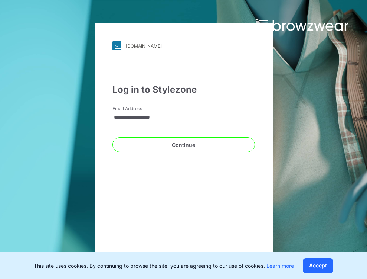 This screenshot has width=367, height=279. I want to click on img: svg+xml;base64,PHN2ZyB3aWR0aD0iMjgiIGhlaWdodD0iMjgiIHZpZXdCb3g9IjAgMCAyOCAyOCIgZmlsbD0ibm9uZSIgeG..., so click(117, 46).